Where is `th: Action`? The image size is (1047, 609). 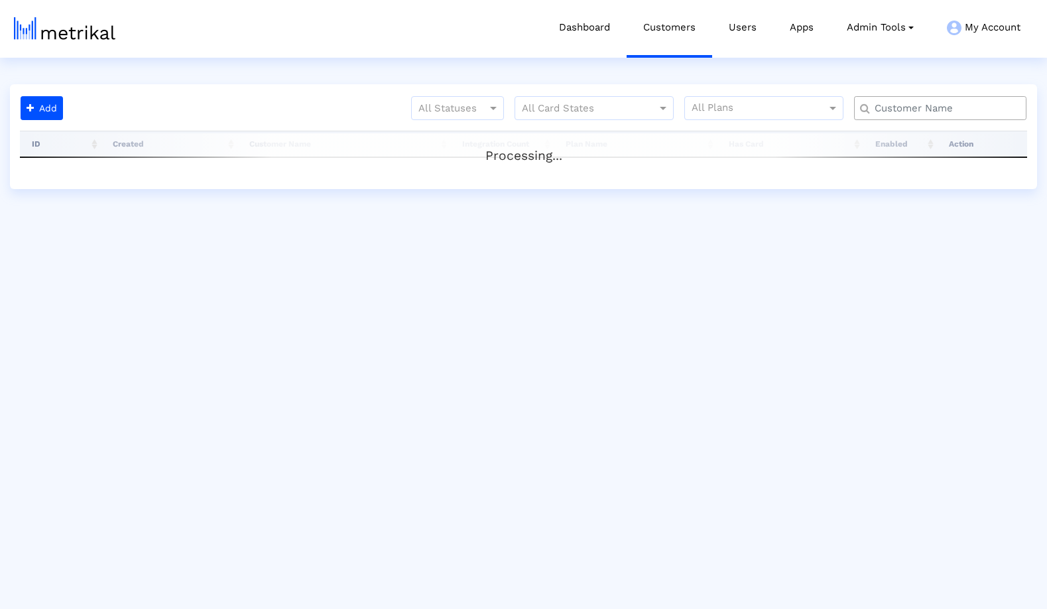 th: Action is located at coordinates (982, 144).